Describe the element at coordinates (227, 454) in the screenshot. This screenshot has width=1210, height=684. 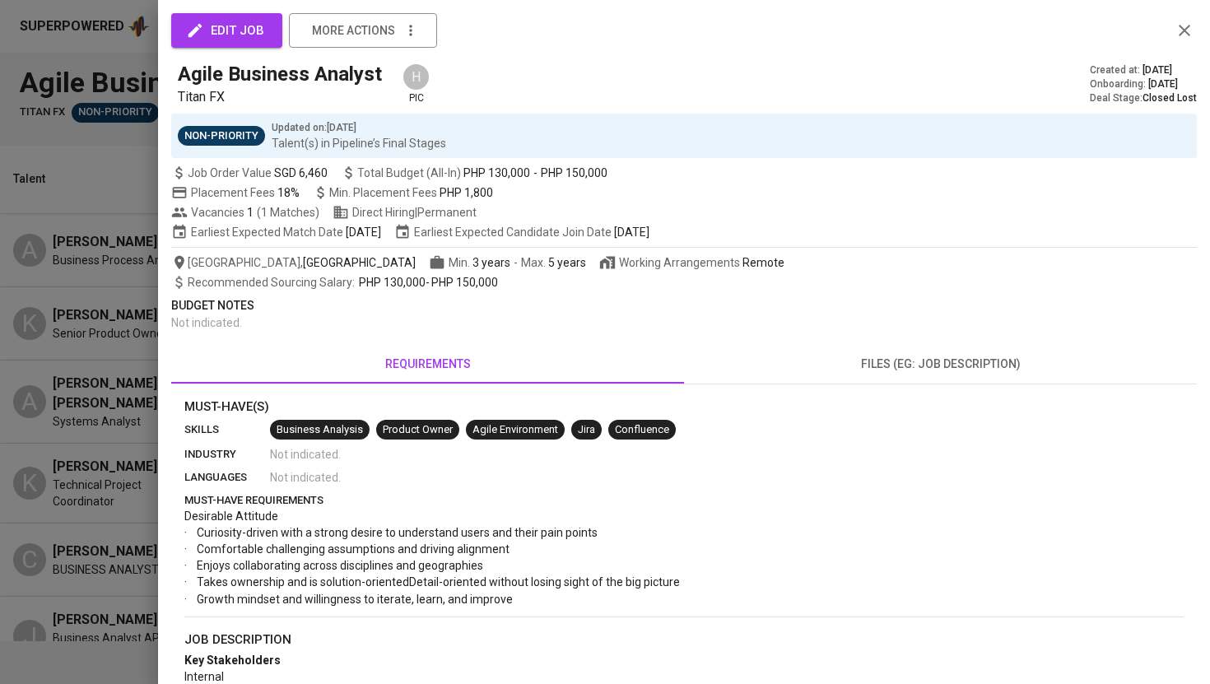
I see `p: industry` at that location.